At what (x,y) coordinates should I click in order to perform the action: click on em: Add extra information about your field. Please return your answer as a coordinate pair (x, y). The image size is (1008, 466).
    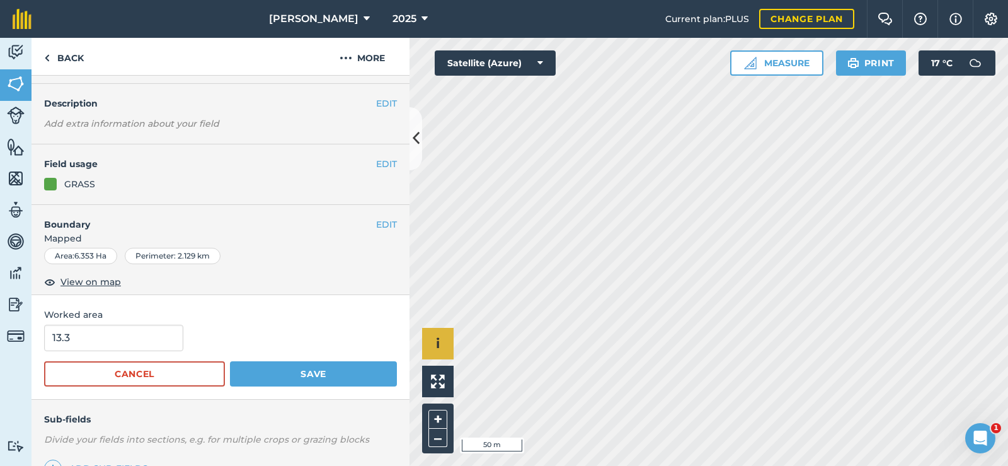
    Looking at the image, I should click on (132, 124).